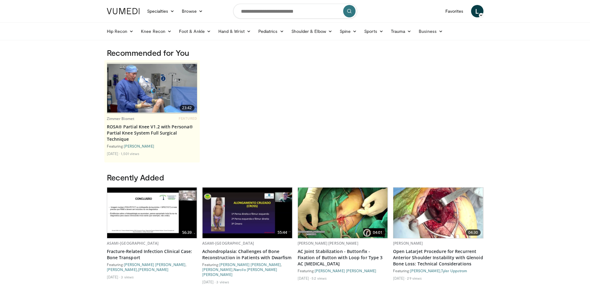  I want to click on a: 56:39, so click(152, 213).